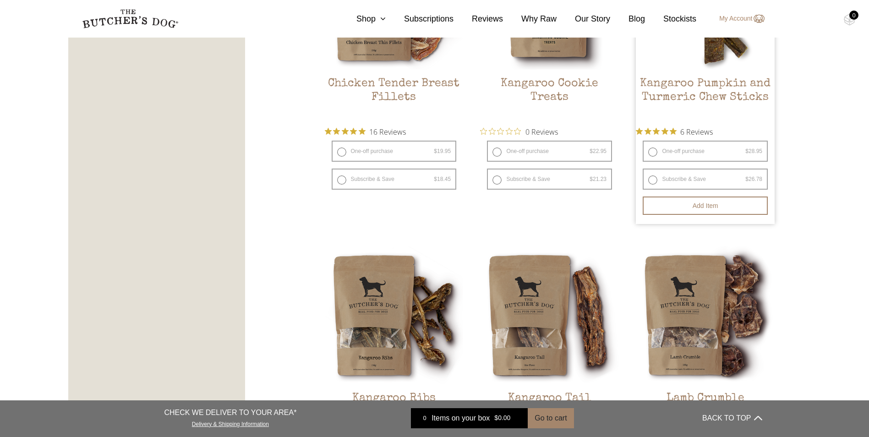  What do you see at coordinates (230, 413) in the screenshot?
I see `p: CHECK WE DELIVER TO YOUR AREA*` at bounding box center [230, 413].